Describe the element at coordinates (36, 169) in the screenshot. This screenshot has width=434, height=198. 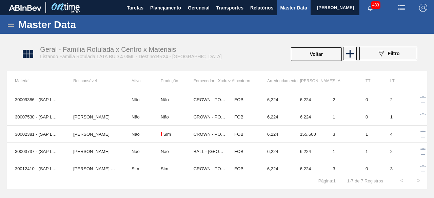
I see `td: 30012410 - (SAP Legado: 50798784) - LATA AL. 473ML BUD 429` at that location.